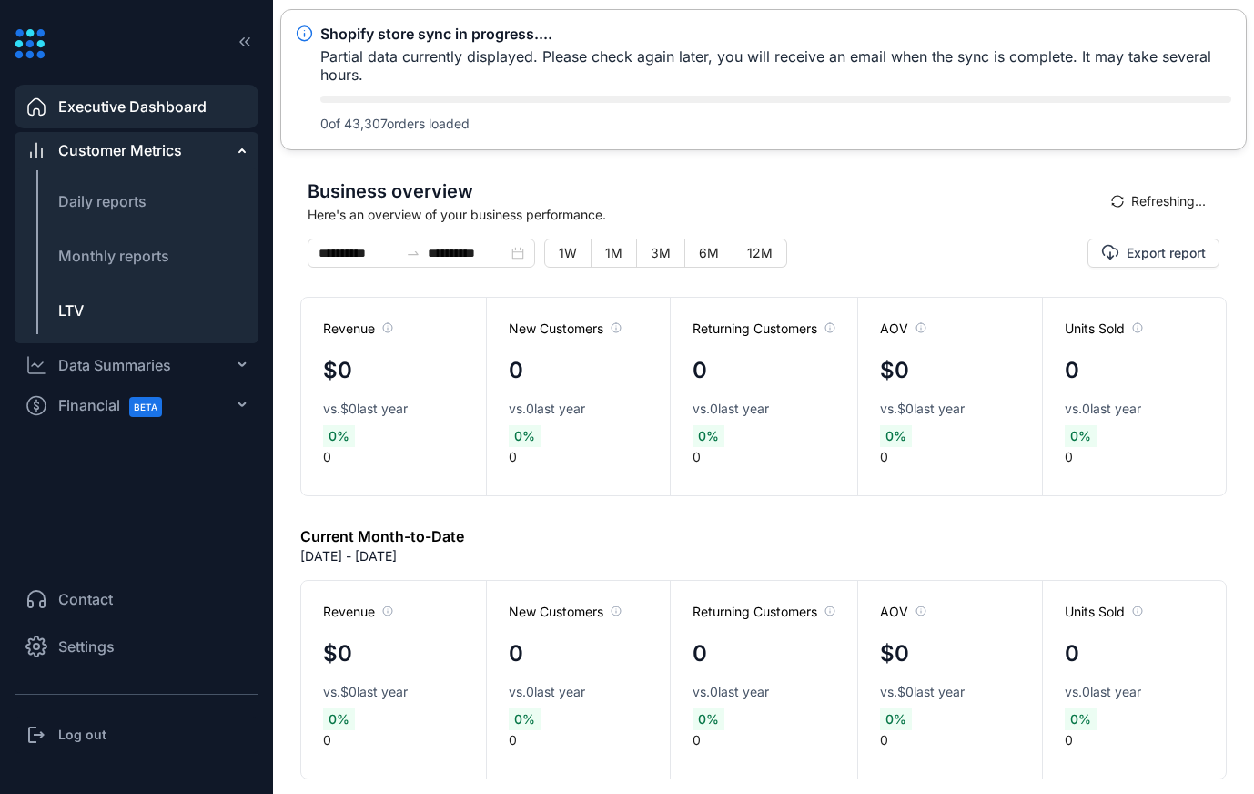  Describe the element at coordinates (568, 252) in the screenshot. I see `span: 1W` at that location.